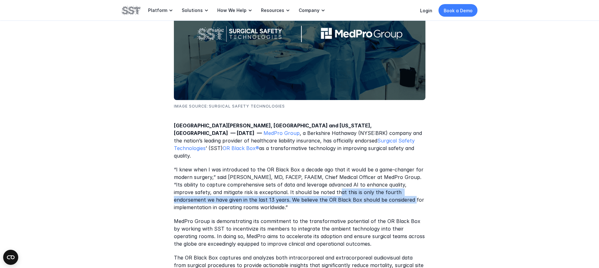  What do you see at coordinates (11, 257) in the screenshot?
I see `button: Open CMP widget` at bounding box center [11, 257].